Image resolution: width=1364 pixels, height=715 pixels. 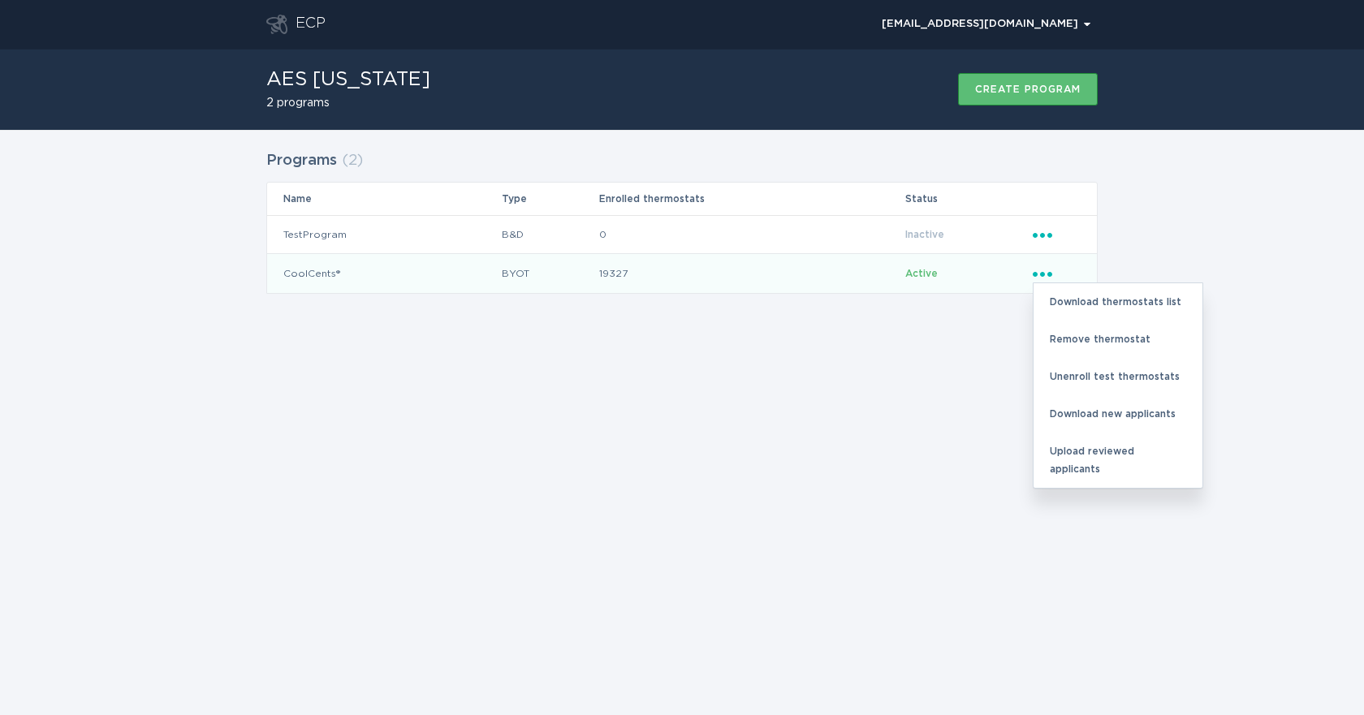 What do you see at coordinates (550, 199) in the screenshot?
I see `th: Type` at bounding box center [550, 199].